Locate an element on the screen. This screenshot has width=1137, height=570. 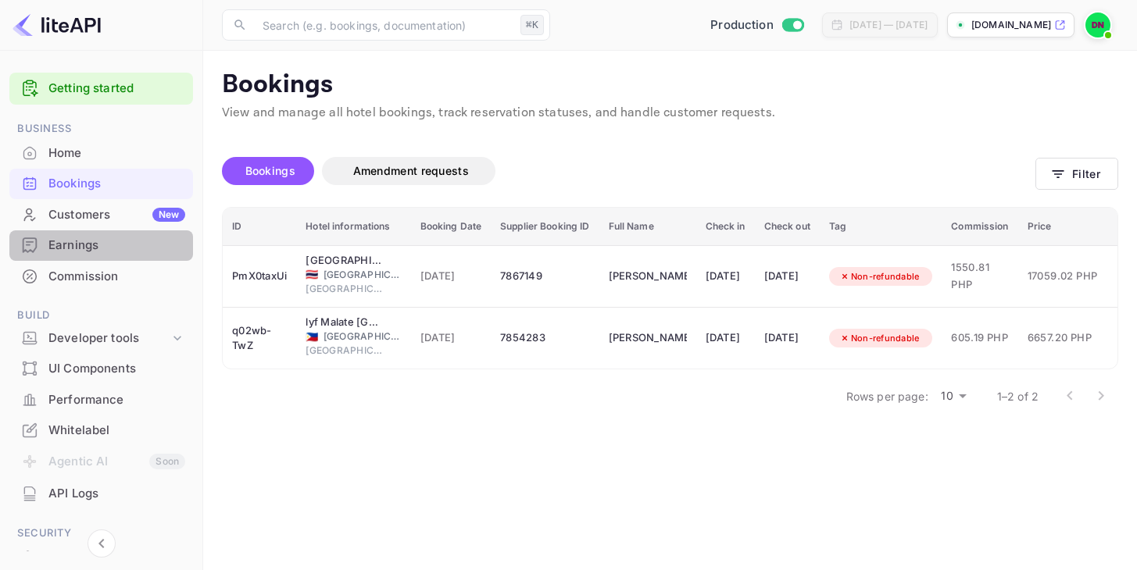
span: Amendment requests is located at coordinates (411, 170).